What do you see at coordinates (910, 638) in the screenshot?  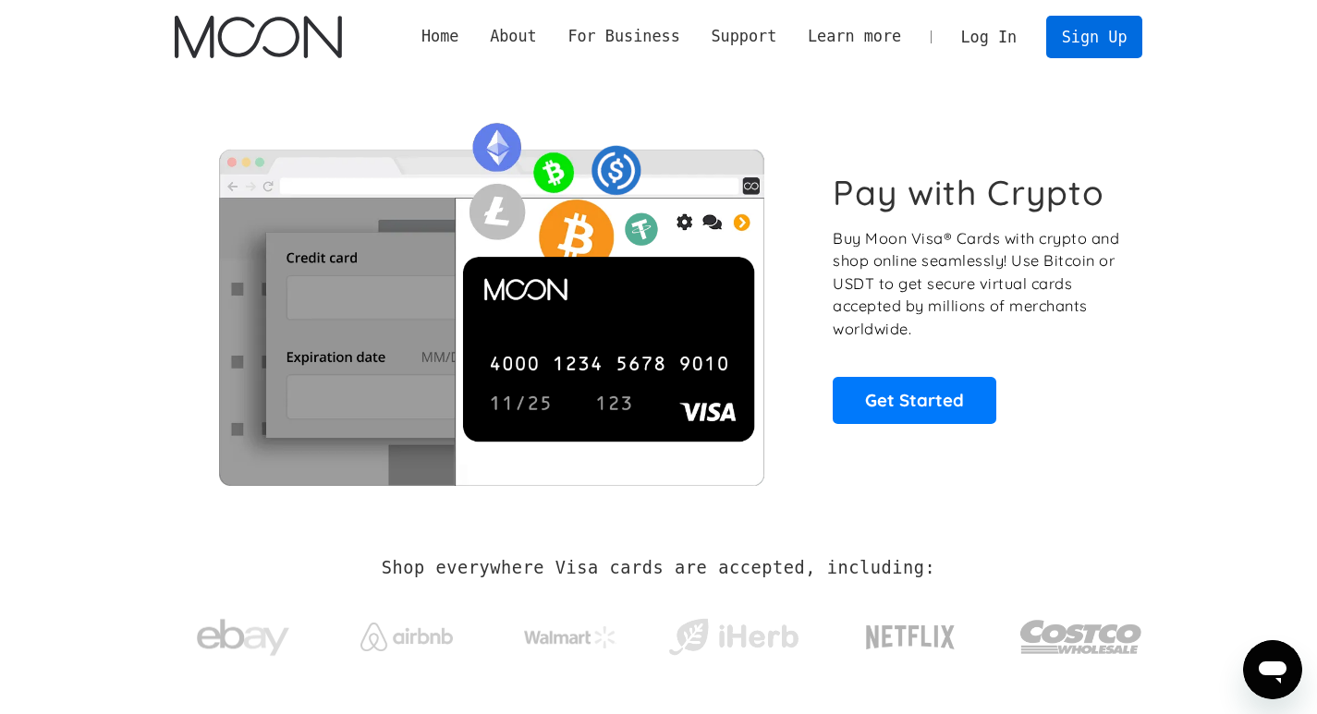 I see `img: Netflix` at bounding box center [910, 638].